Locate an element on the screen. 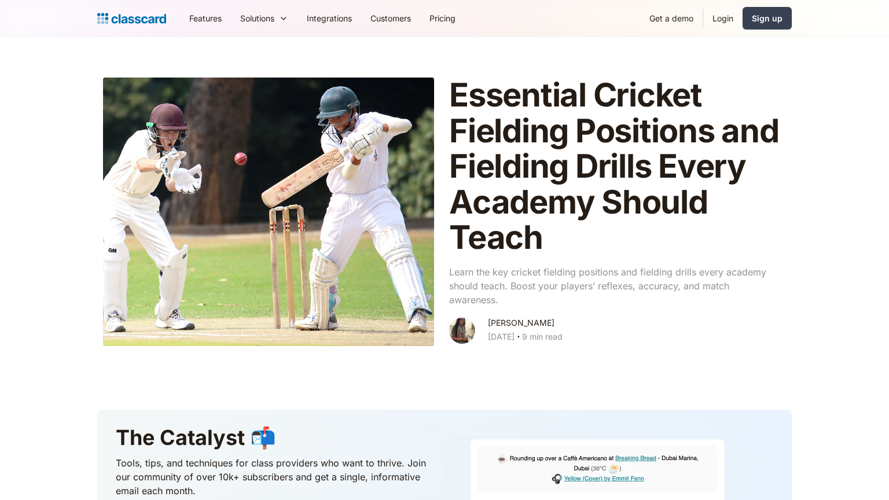 The width and height of the screenshot is (889, 500). div: 9 min read is located at coordinates (542, 337).